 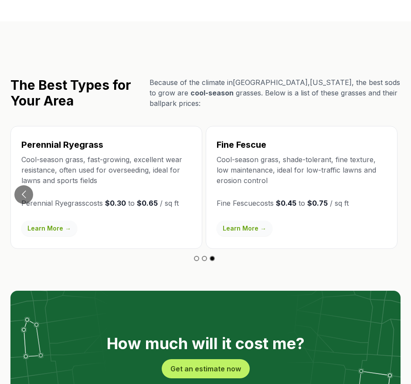 I want to click on strong: $0.75, so click(x=318, y=203).